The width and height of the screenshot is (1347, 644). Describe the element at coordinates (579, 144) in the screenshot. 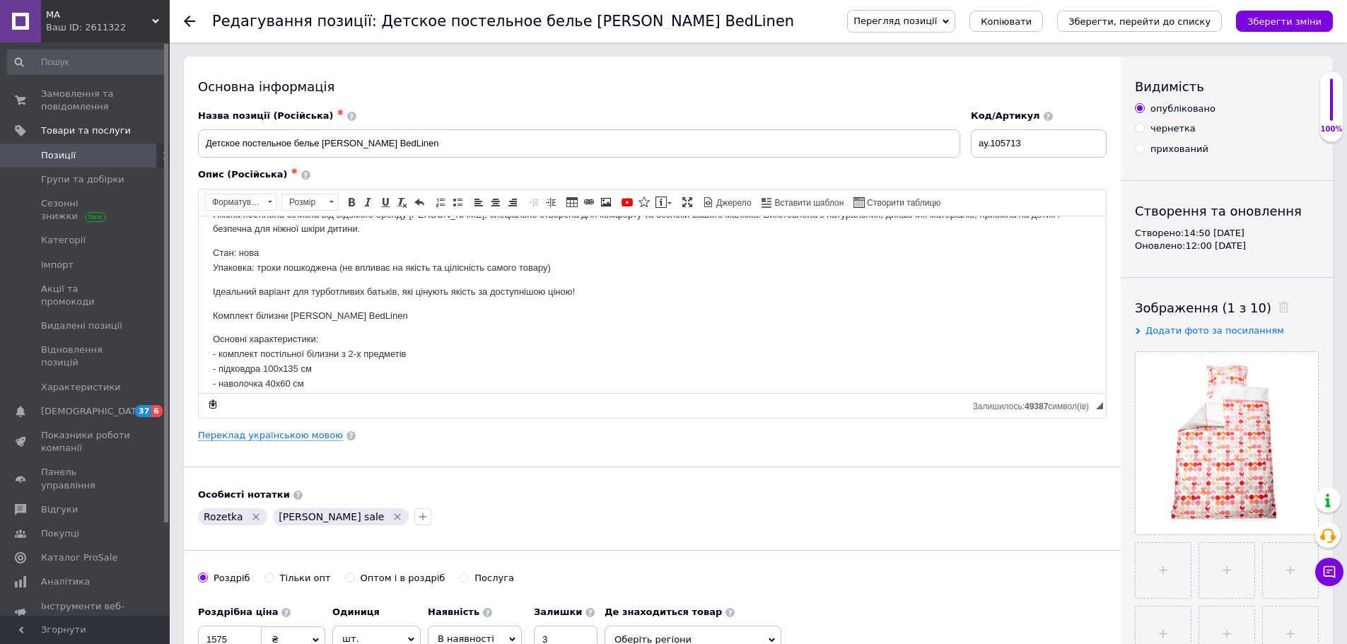

I see `input: Наприклад, H&M жіноча сукня зелена 38 розмір вечірня максі з блискітками` at that location.